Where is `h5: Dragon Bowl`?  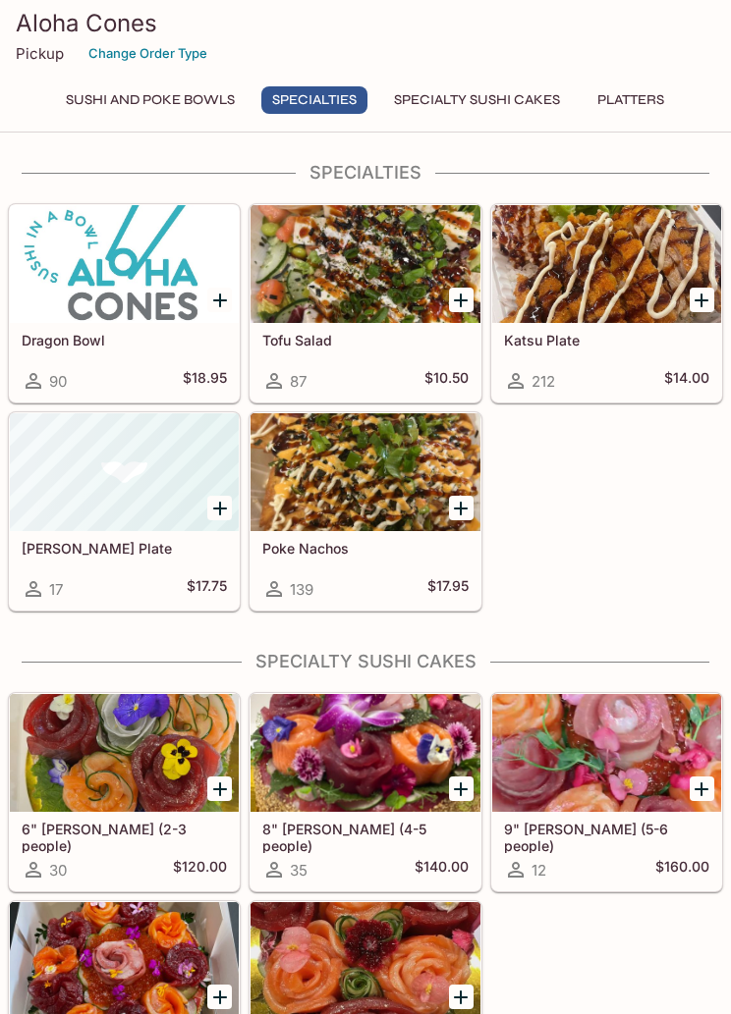 h5: Dragon Bowl is located at coordinates (124, 340).